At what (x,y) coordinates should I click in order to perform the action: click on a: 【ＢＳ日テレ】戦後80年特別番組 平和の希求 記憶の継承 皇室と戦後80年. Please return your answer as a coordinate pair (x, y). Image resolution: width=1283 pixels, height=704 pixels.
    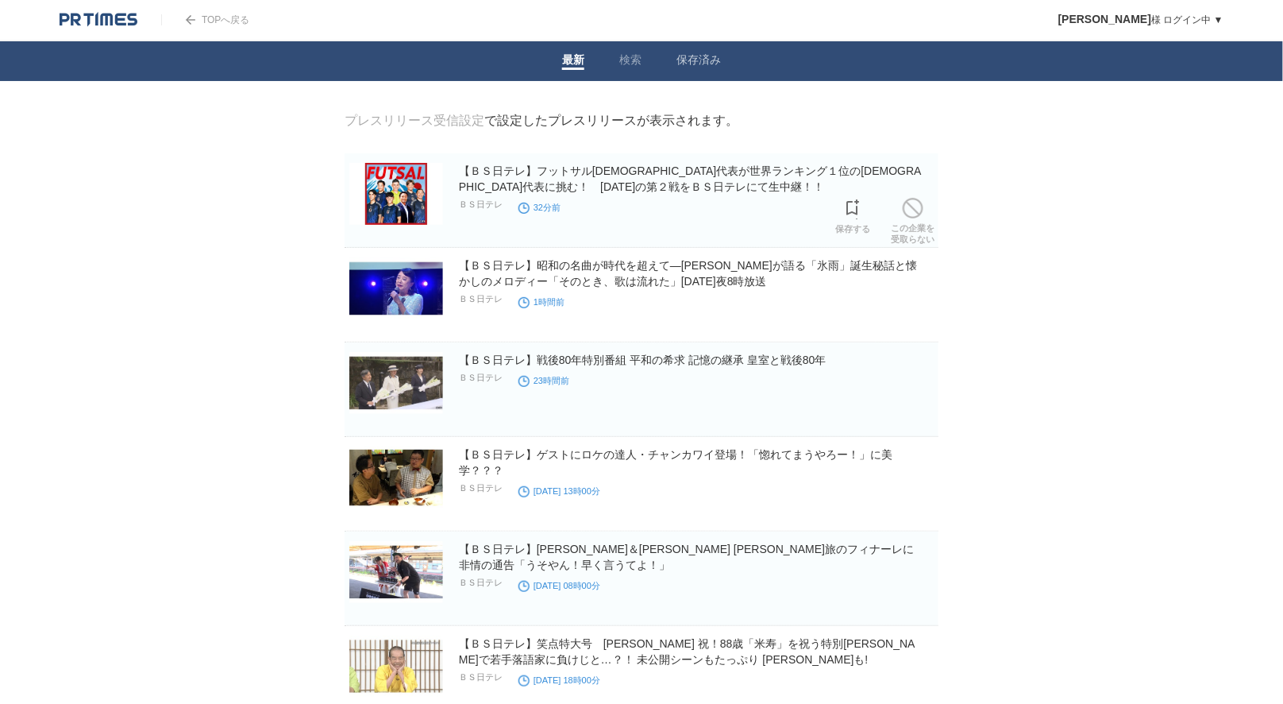
    Looking at the image, I should click on (642, 360).